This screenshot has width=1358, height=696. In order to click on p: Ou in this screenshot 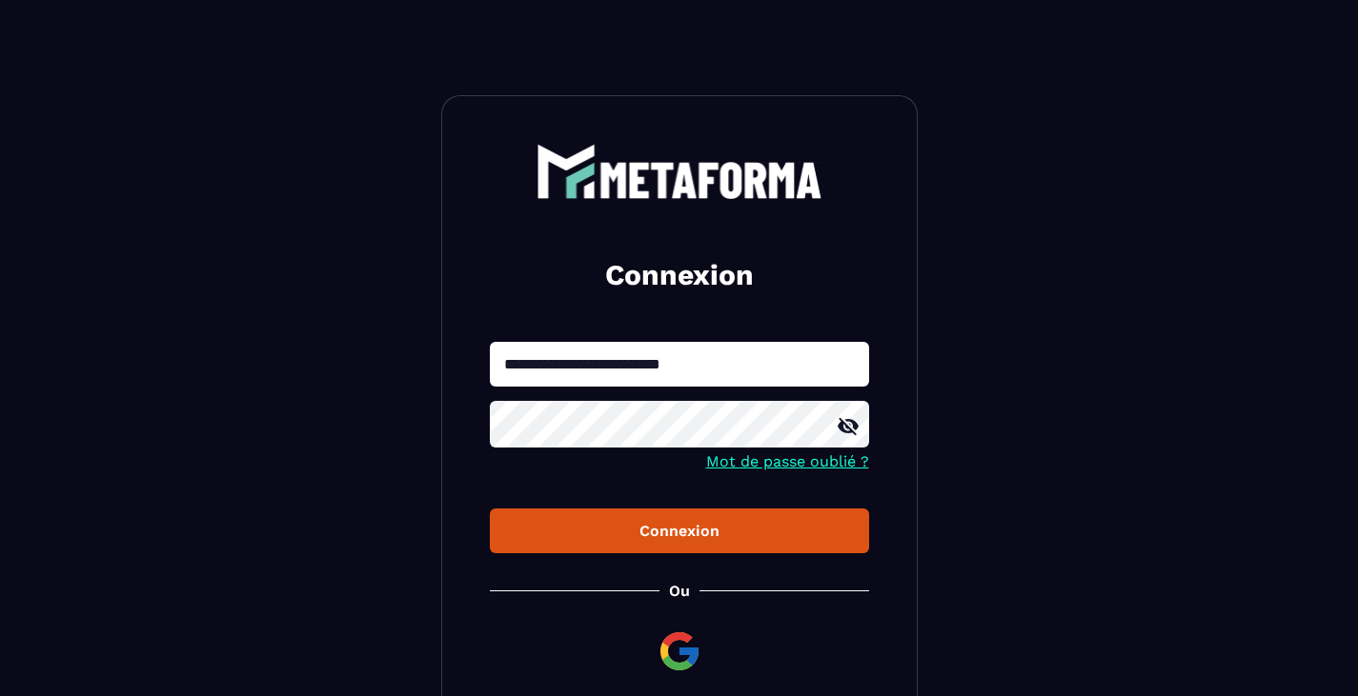, I will do `click(679, 591)`.